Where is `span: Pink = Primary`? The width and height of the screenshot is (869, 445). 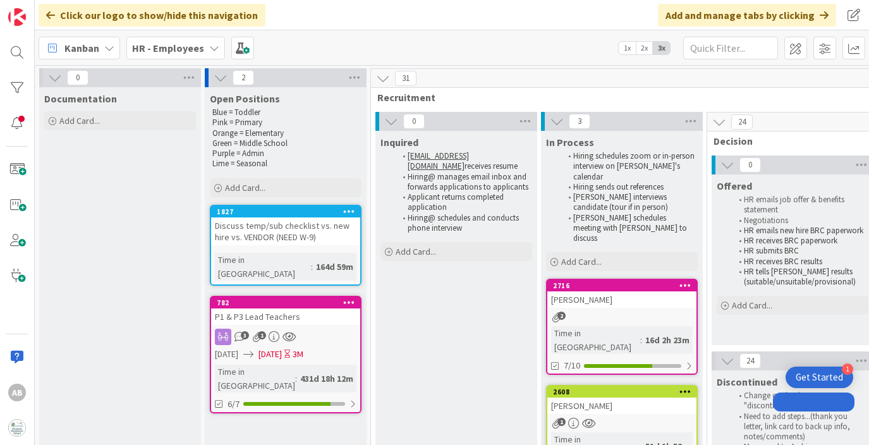 span: Pink = Primary is located at coordinates (237, 122).